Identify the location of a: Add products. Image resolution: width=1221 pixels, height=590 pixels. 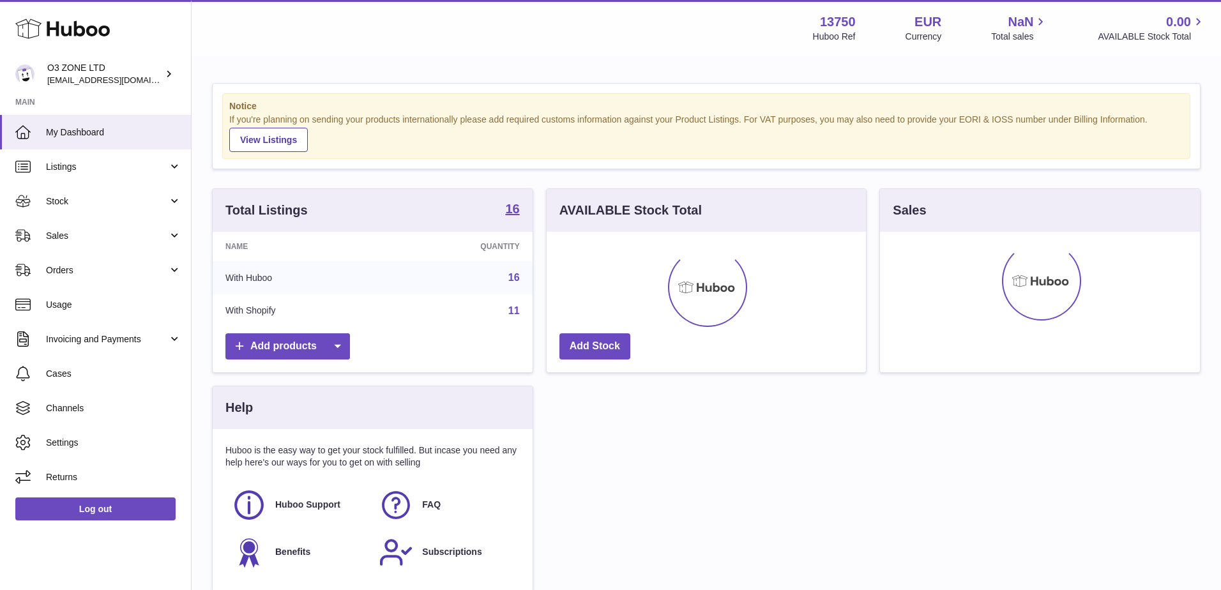
(287, 346).